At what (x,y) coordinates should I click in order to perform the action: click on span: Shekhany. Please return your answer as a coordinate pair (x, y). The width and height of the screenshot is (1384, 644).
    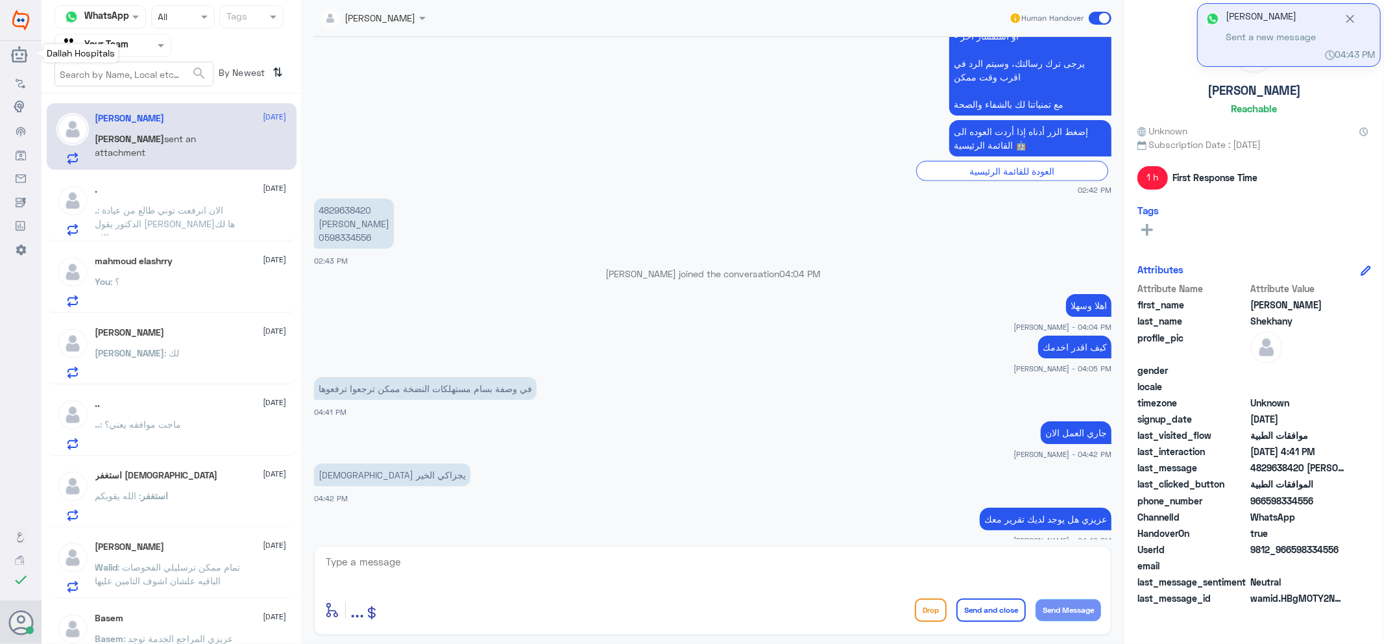
    Looking at the image, I should click on (1297, 321).